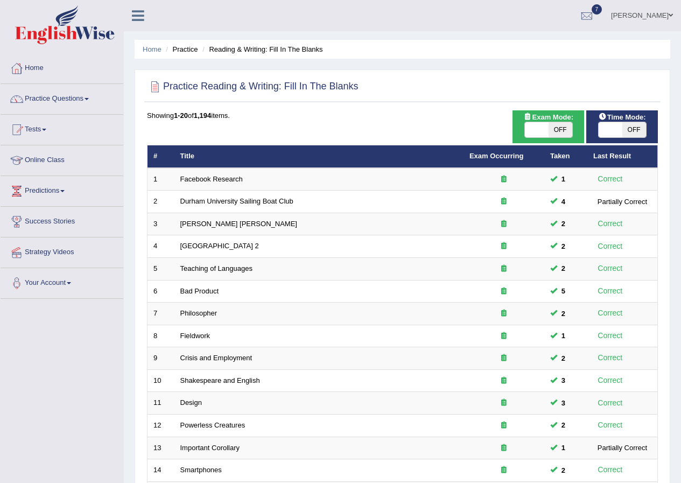  What do you see at coordinates (181, 115) in the screenshot?
I see `b: 1-20` at bounding box center [181, 115].